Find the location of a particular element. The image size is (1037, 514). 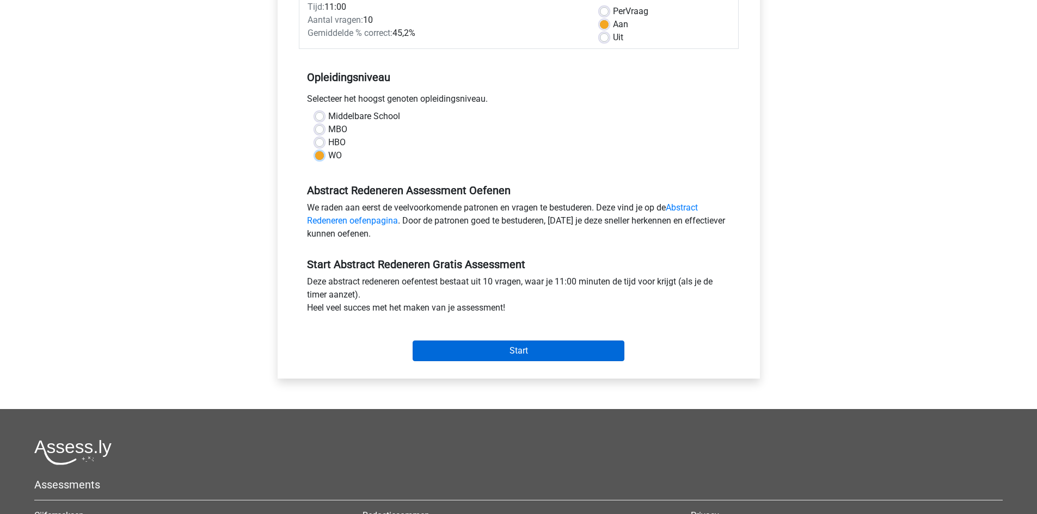

label: HBO is located at coordinates (337, 143).